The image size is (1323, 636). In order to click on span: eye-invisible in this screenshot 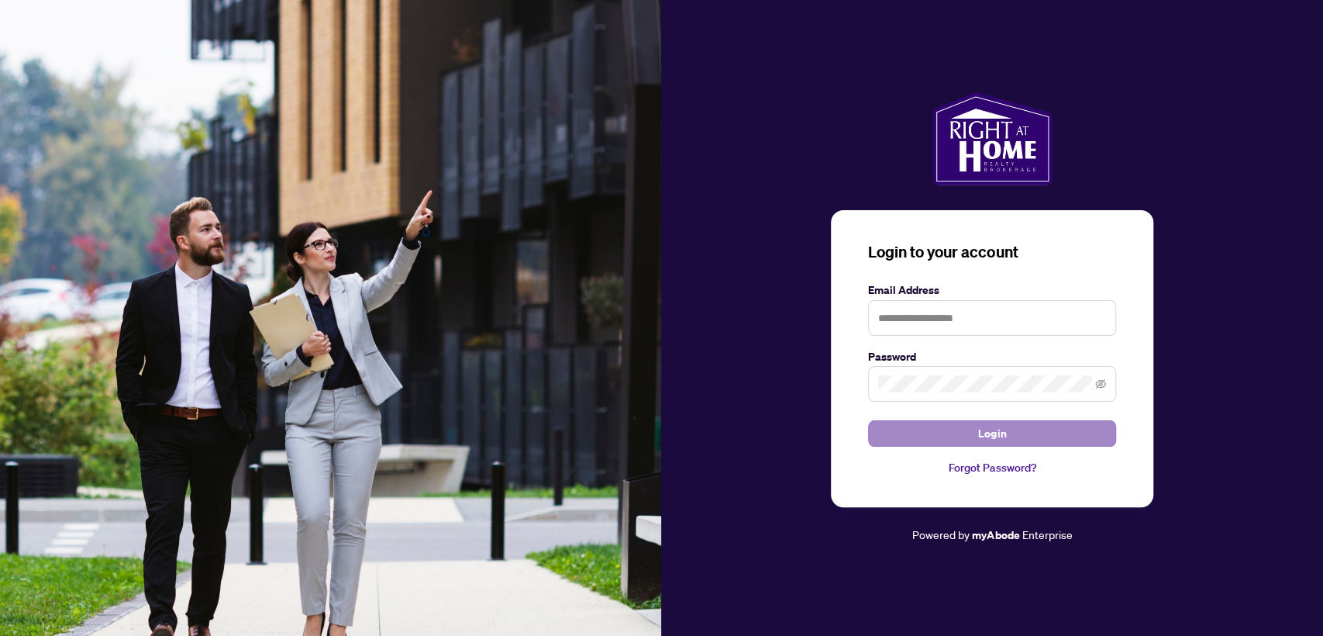, I will do `click(1101, 384)`.